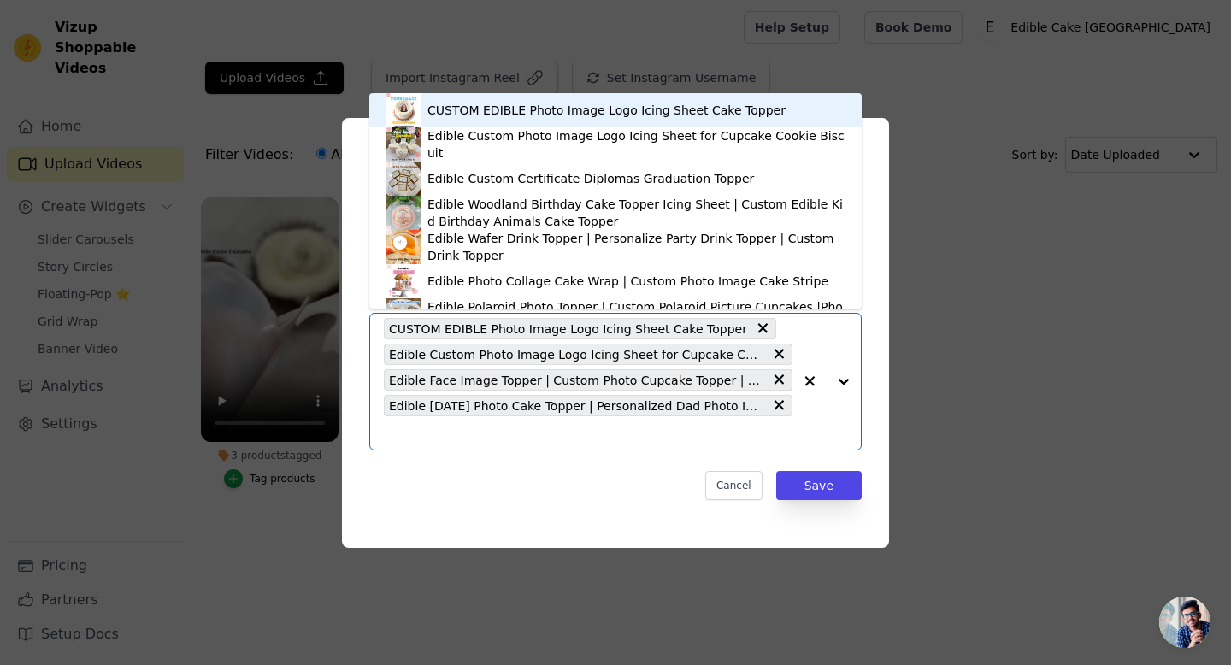  What do you see at coordinates (733, 485) in the screenshot?
I see `button: Cancel` at bounding box center [733, 485].